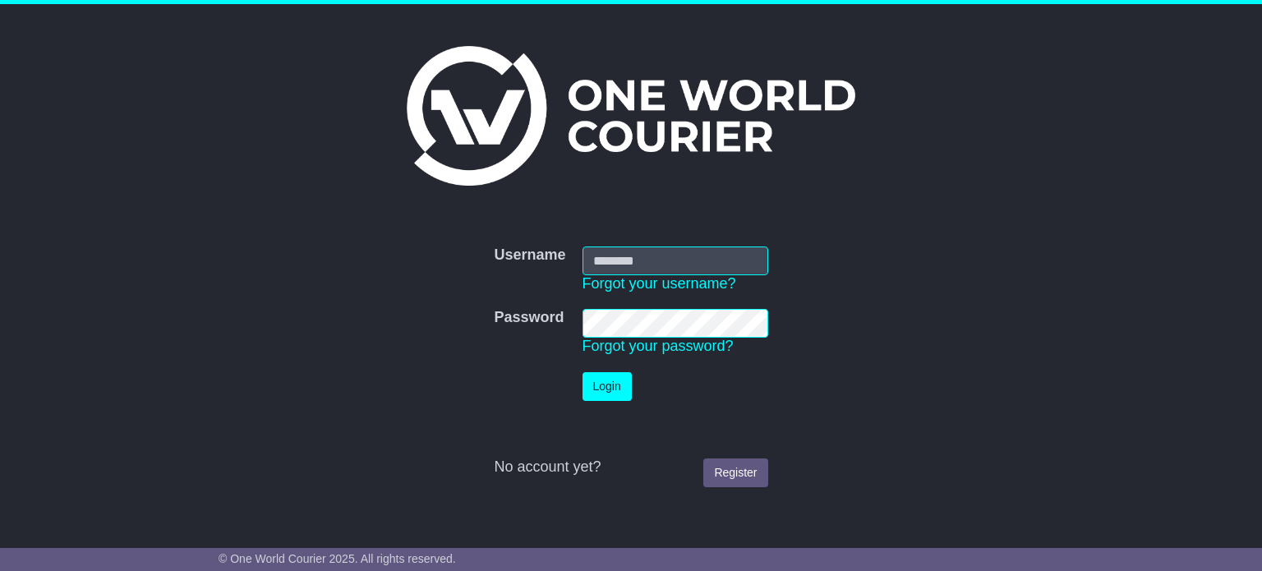  I want to click on div: No account yet?, so click(630, 468).